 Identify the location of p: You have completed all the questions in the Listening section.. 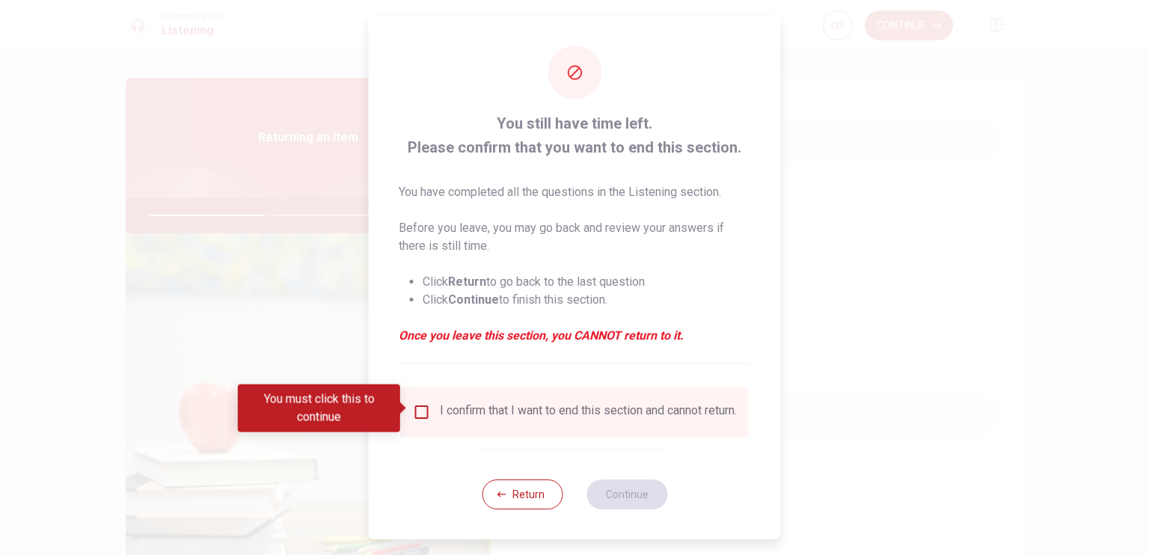
(574, 192).